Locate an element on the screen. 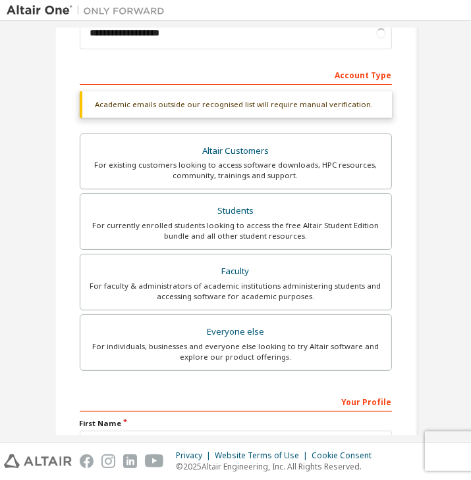 The width and height of the screenshot is (471, 480). img: instagram.svg is located at coordinates (108, 461).